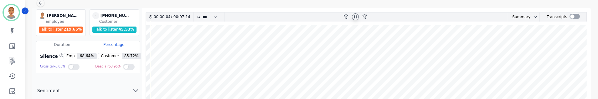 The width and height of the screenshot is (598, 99). What do you see at coordinates (51, 56) in the screenshot?
I see `div: Silence` at bounding box center [51, 56].